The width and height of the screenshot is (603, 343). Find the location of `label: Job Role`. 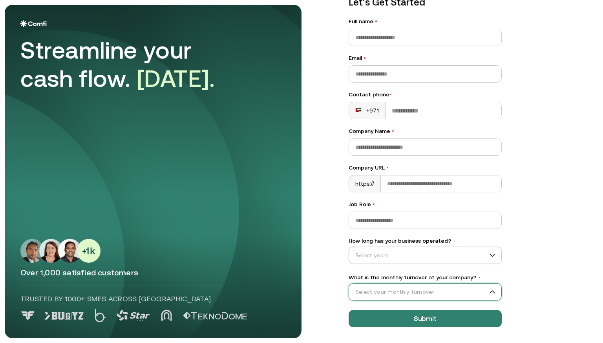

label: Job Role is located at coordinates (425, 204).